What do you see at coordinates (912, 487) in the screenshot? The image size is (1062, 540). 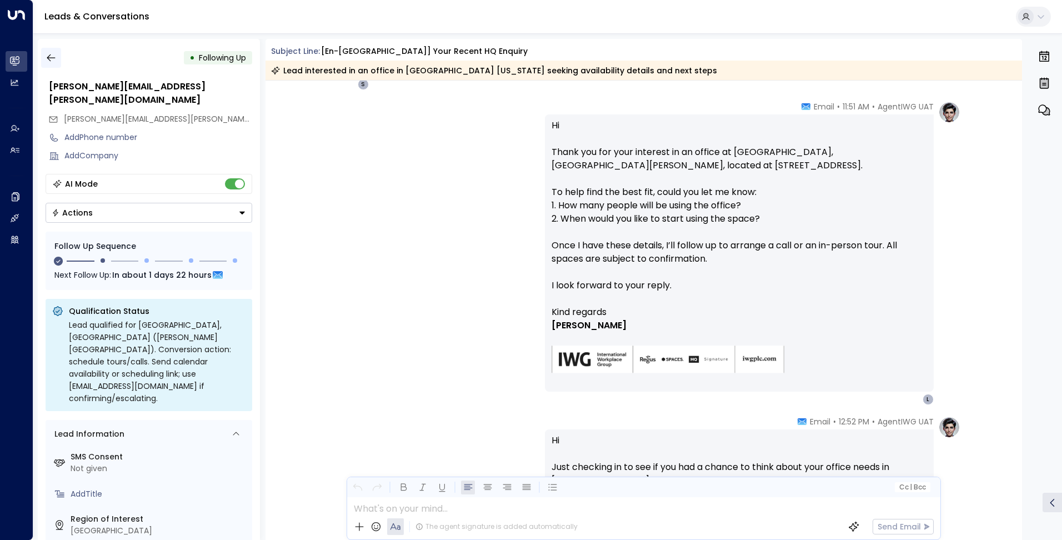 I see `span: Cc Bcc` at bounding box center [912, 487].